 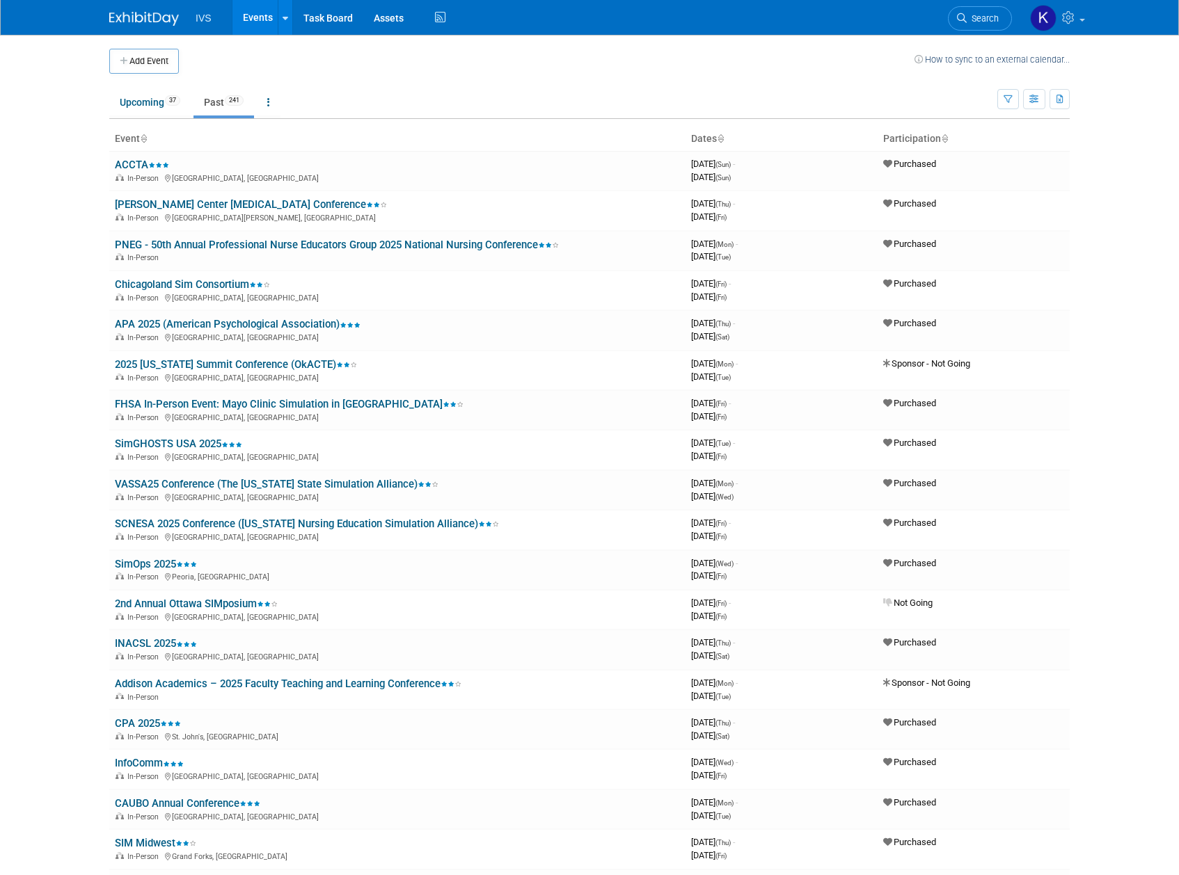 I want to click on a: SimOps 2025, so click(x=156, y=564).